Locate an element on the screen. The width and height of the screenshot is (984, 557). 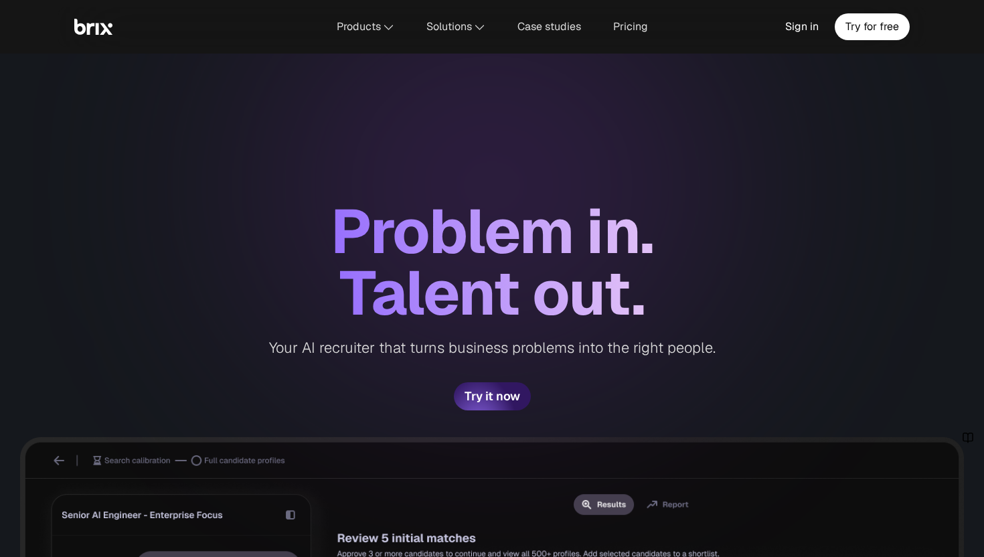
div: Try for free is located at coordinates (872, 27).